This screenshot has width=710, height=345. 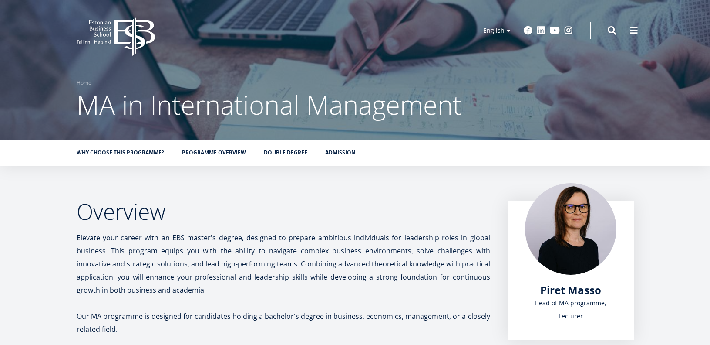 What do you see at coordinates (284, 322) in the screenshot?
I see `p: Our MA programme is designed for candidates holding a bachelor's degree in business, economics, m...` at bounding box center [284, 322].